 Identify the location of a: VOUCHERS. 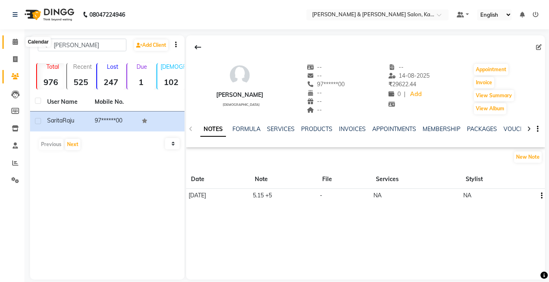
(519, 129).